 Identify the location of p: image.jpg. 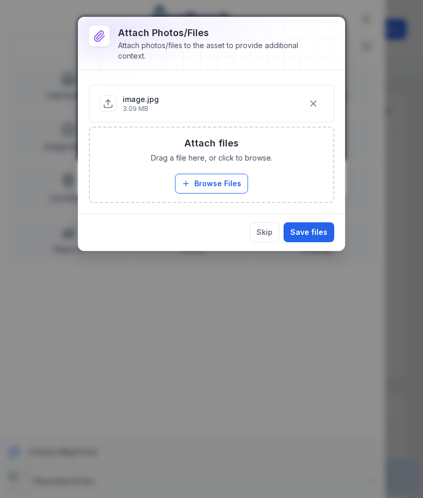
(141, 99).